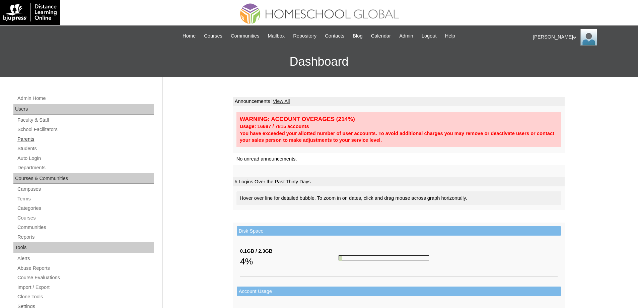  What do you see at coordinates (85, 158) in the screenshot?
I see `a: Auto Login` at bounding box center [85, 158].